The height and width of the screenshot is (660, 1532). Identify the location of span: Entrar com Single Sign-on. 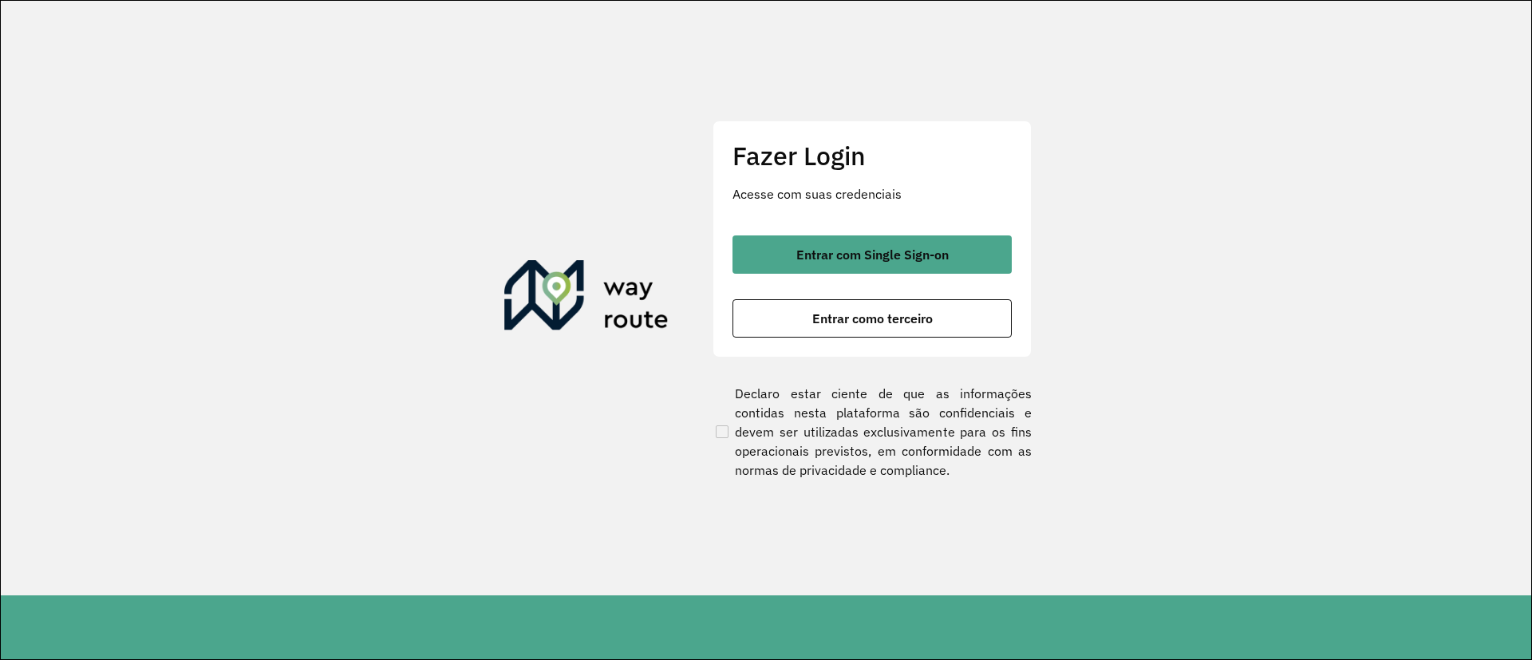
(872, 255).